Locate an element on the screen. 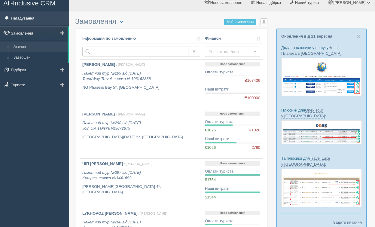 Image resolution: width=375 pixels, height=227 pixels. span: Нова підбірка is located at coordinates (268, 2).